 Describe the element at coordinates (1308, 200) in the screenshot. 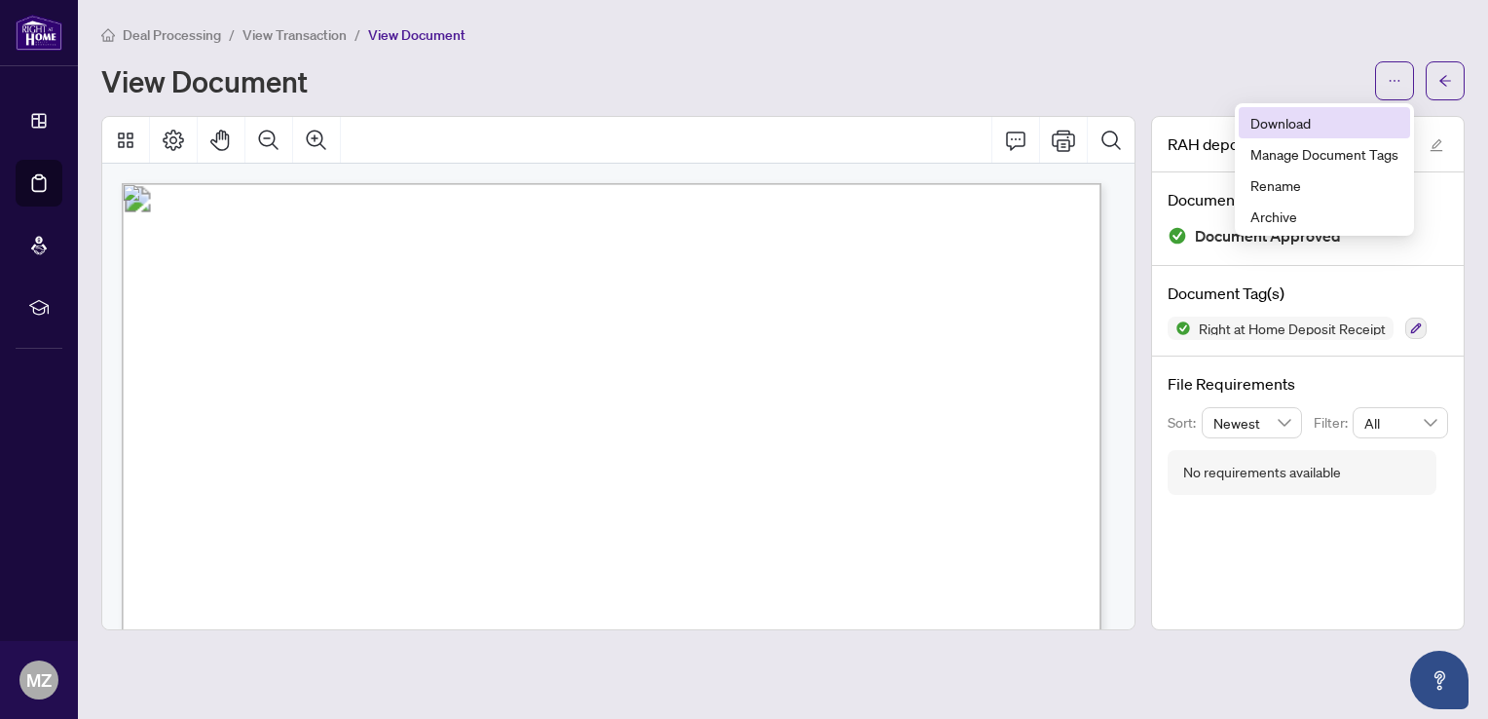

I see `h4: Document Status` at that location.